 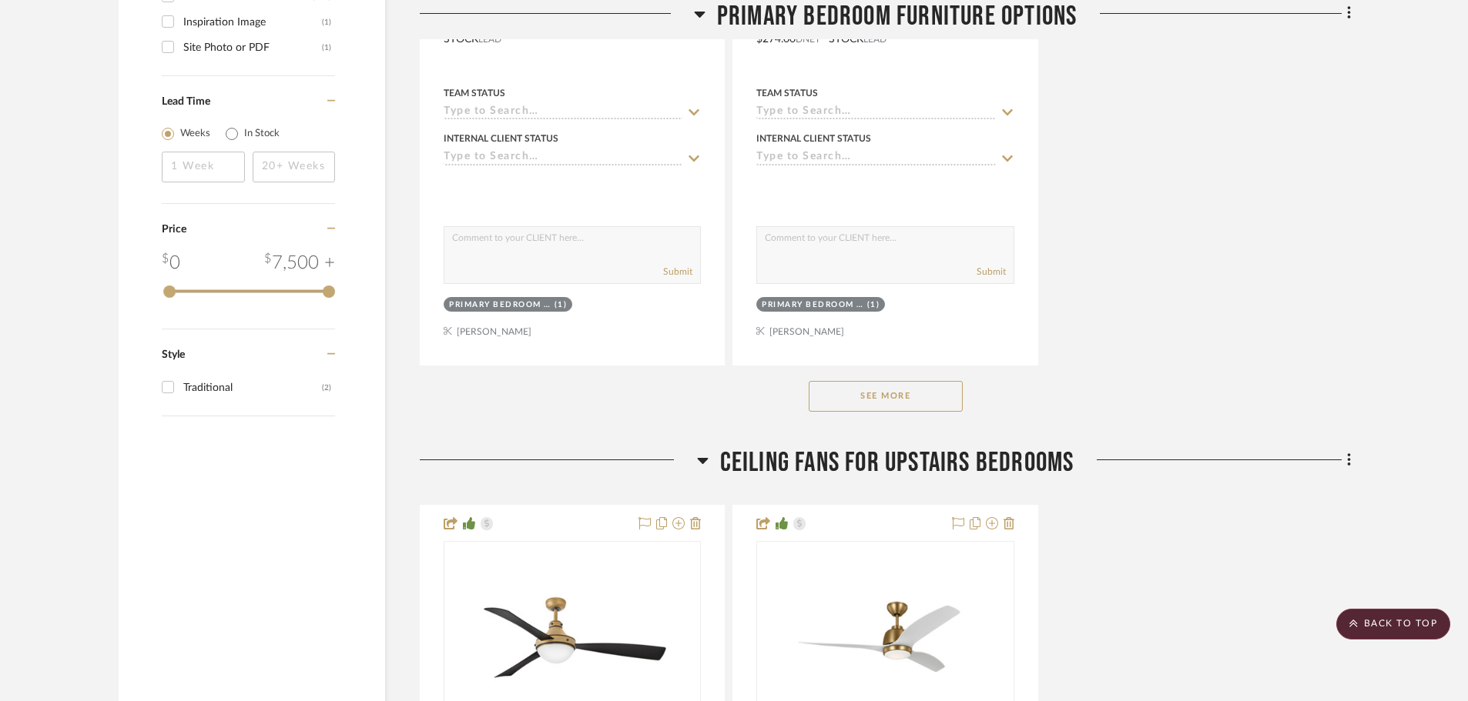 I want to click on span: Ceiling fans for upstairs bedrooms, so click(x=897, y=463).